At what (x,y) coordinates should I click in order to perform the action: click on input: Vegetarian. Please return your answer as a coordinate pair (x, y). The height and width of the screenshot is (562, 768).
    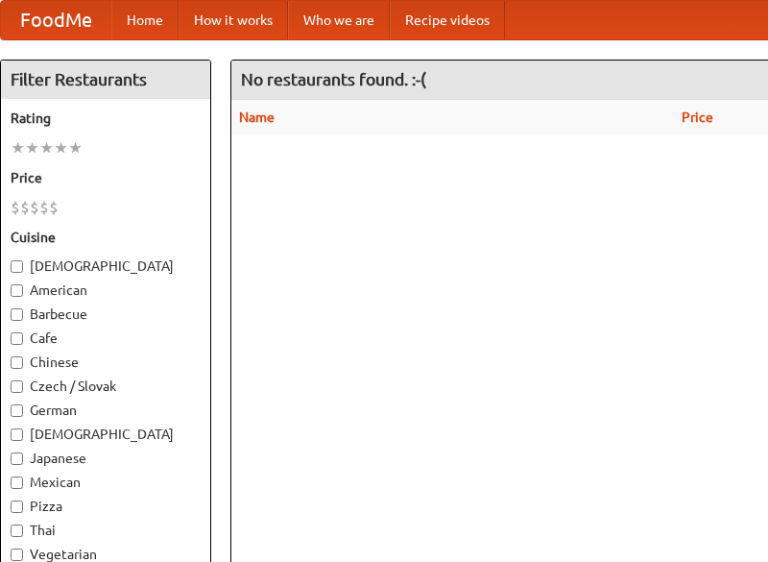
    Looking at the image, I should click on (16, 554).